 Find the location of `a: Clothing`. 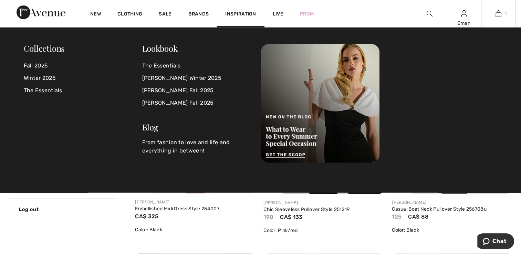

a: Clothing is located at coordinates (130, 14).